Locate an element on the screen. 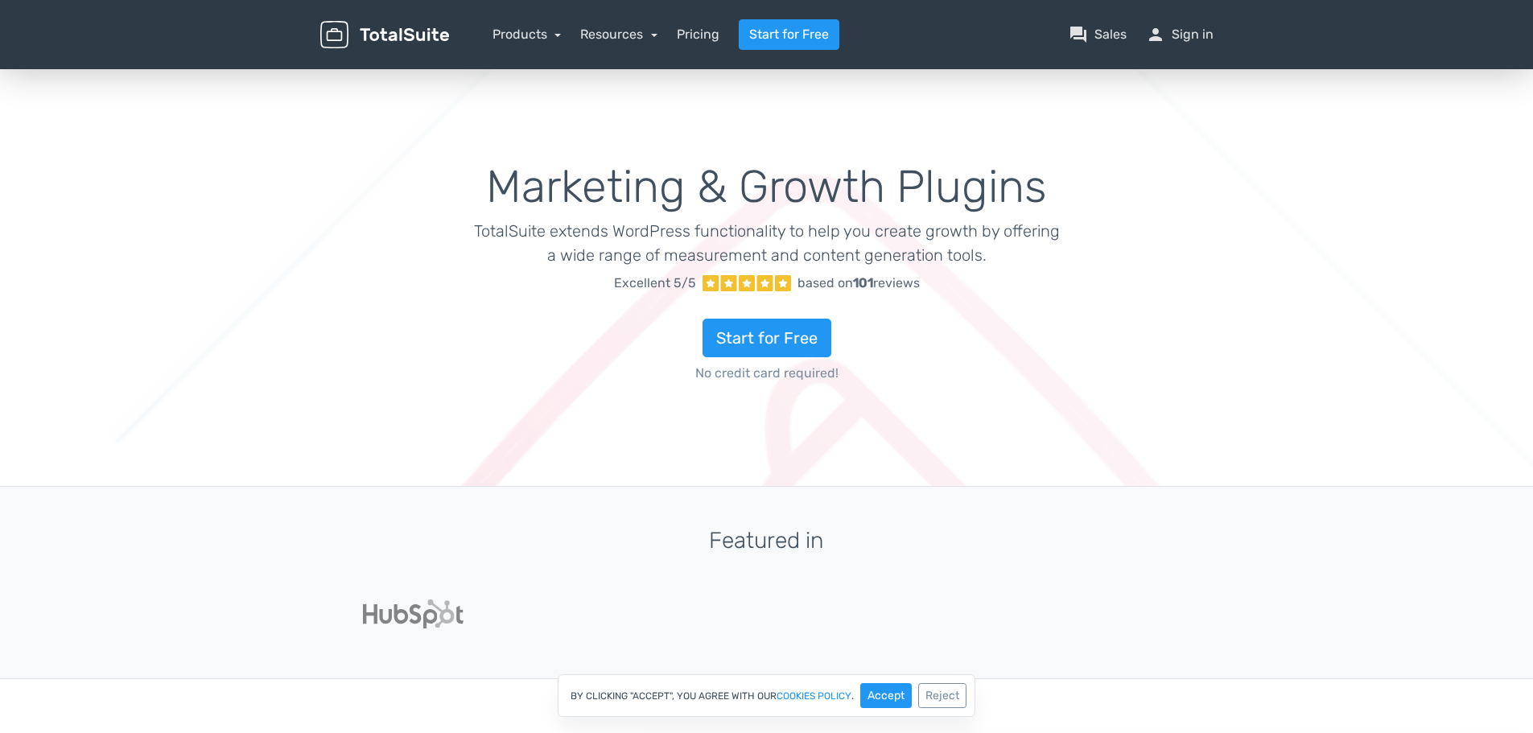  span: No credit card required! is located at coordinates (766, 373).